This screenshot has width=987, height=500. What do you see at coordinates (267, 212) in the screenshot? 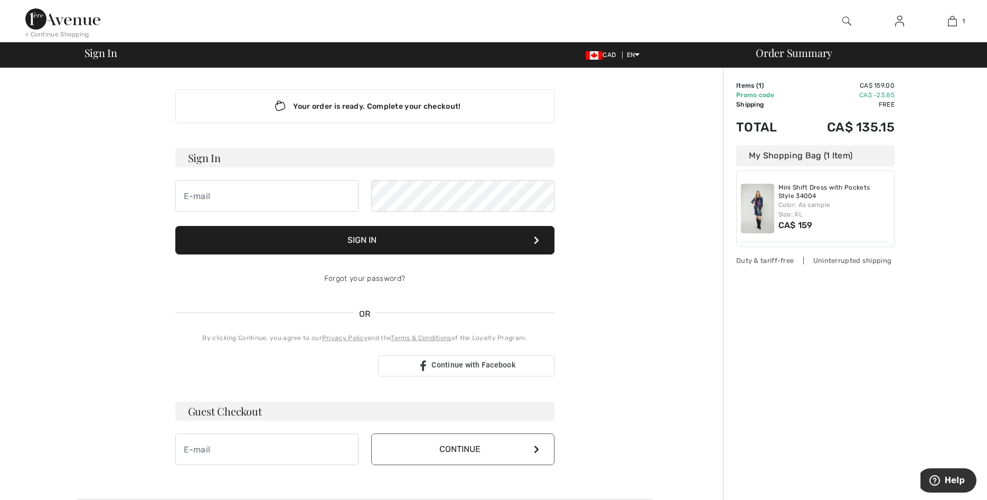
I see `div: Can not be empty` at bounding box center [267, 212].